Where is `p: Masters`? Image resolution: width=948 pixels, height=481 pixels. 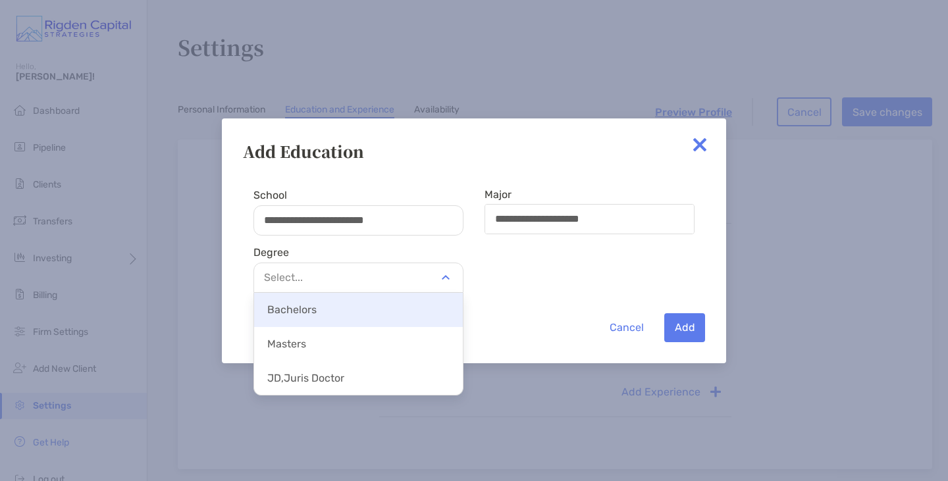 p: Masters is located at coordinates (358, 344).